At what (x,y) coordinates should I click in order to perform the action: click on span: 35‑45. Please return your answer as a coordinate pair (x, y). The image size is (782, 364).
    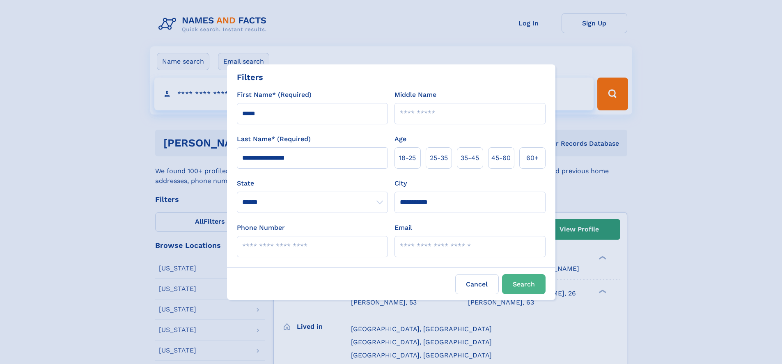
    Looking at the image, I should click on (470, 158).